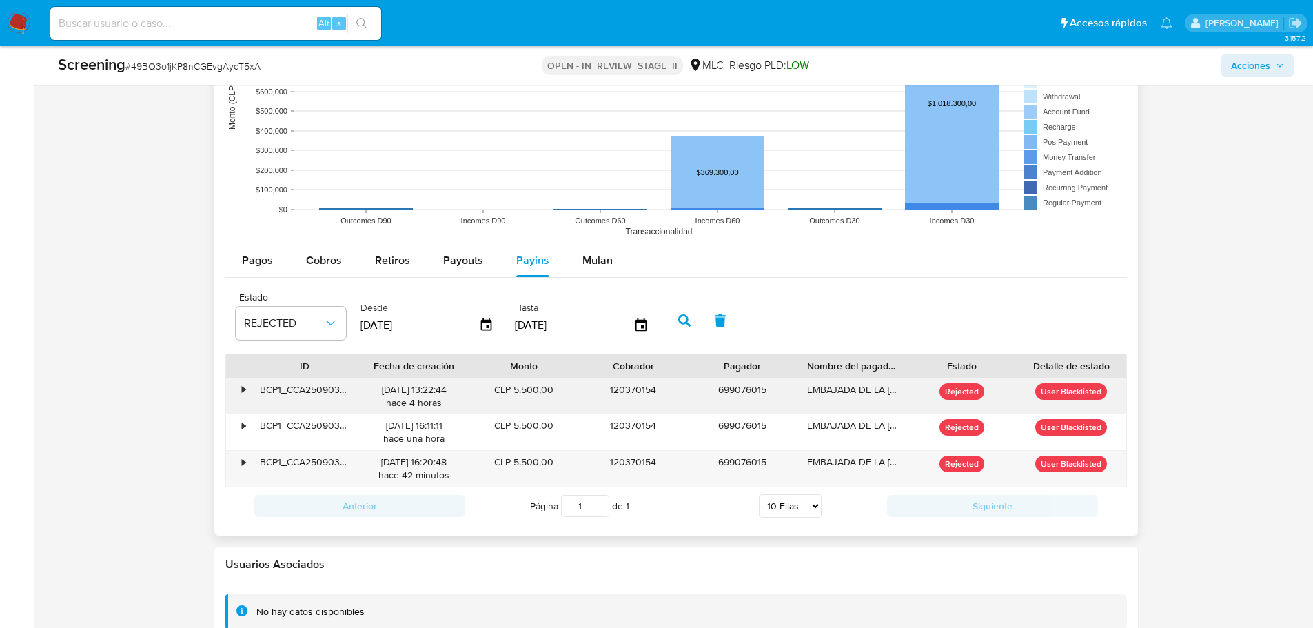  I want to click on a: Salir, so click(1295, 23).